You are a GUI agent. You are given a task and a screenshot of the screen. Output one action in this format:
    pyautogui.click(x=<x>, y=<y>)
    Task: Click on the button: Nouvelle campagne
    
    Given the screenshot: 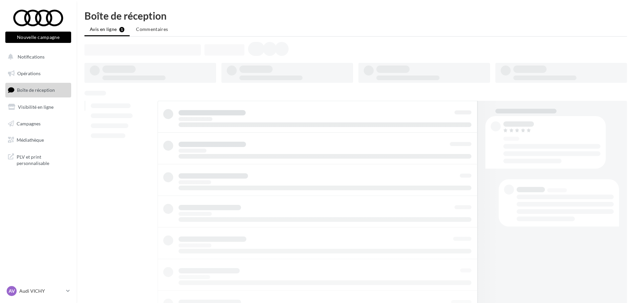 What is the action you would take?
    pyautogui.click(x=38, y=37)
    